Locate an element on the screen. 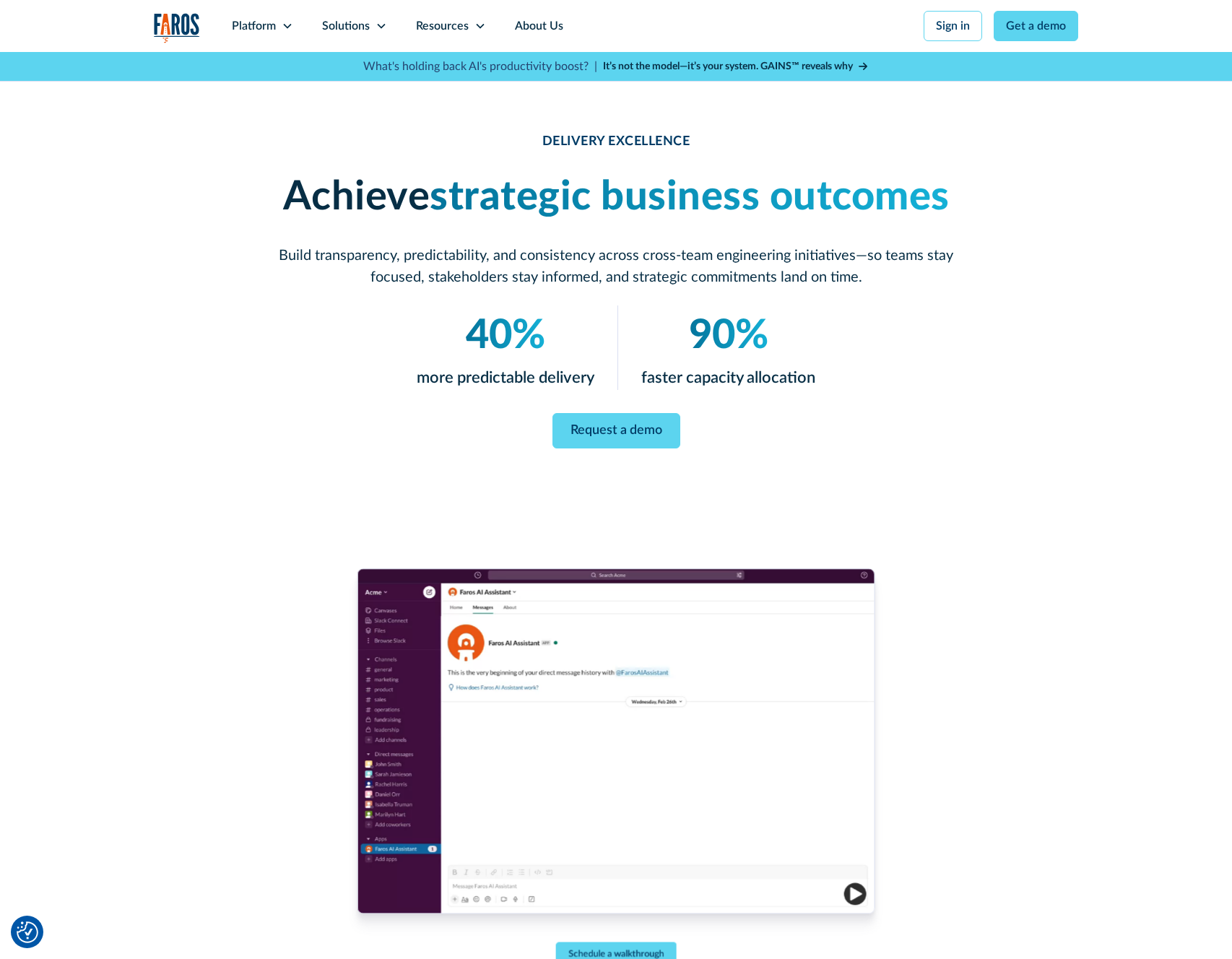  em: strategic business outcomes is located at coordinates (690, 197).